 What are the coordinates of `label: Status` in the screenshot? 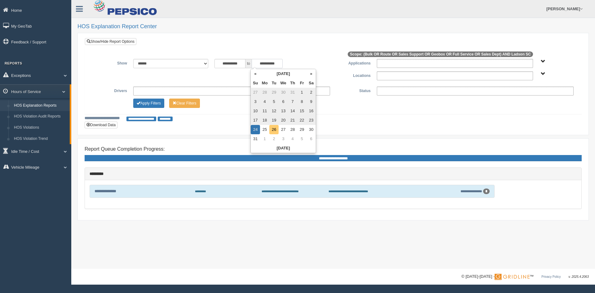 It's located at (353, 90).